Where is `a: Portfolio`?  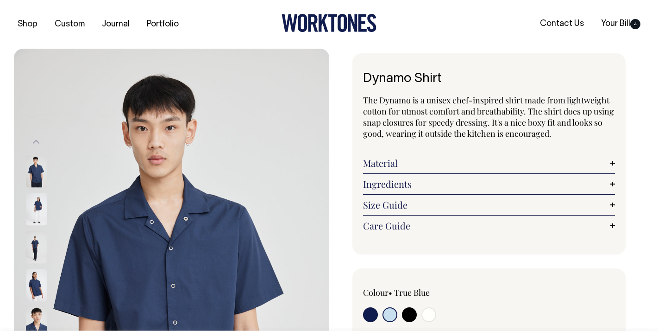 a: Portfolio is located at coordinates (163, 24).